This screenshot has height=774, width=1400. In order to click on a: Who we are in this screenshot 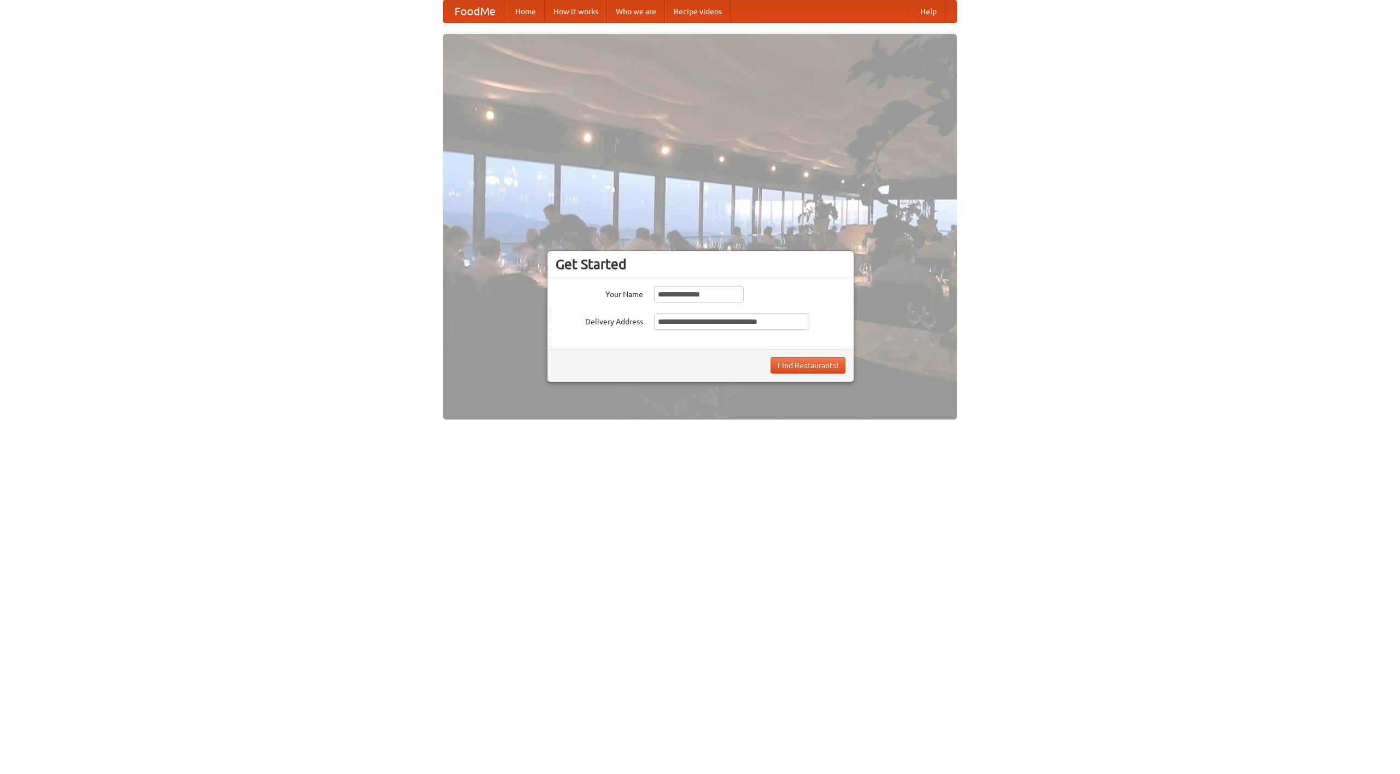, I will do `click(636, 11)`.